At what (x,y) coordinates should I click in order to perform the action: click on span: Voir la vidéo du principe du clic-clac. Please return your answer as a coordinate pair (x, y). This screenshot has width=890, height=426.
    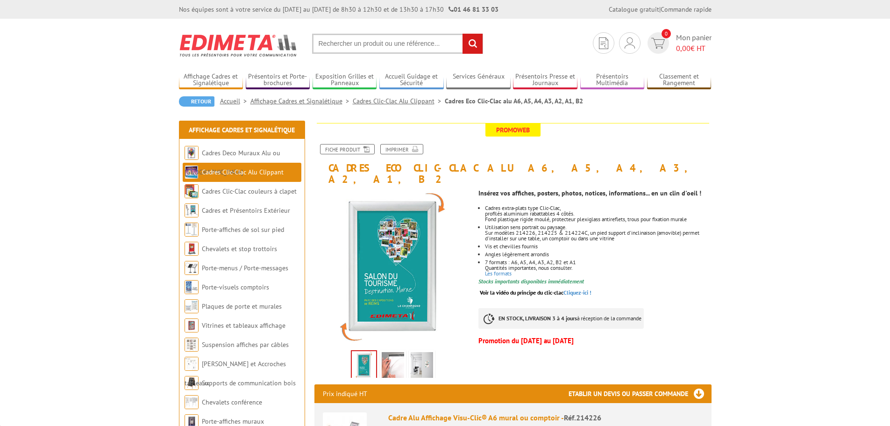
    Looking at the image, I should click on (521, 292).